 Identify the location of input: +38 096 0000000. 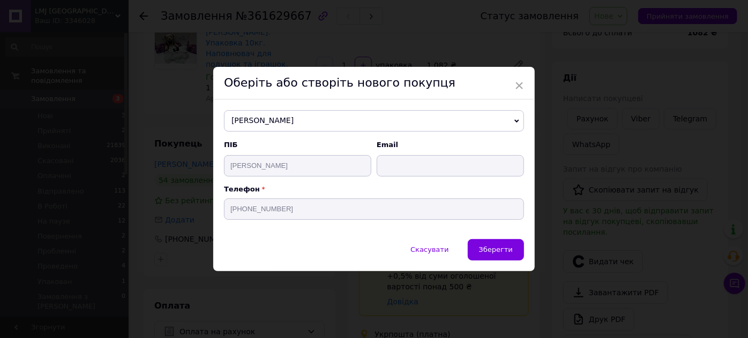
(374, 209).